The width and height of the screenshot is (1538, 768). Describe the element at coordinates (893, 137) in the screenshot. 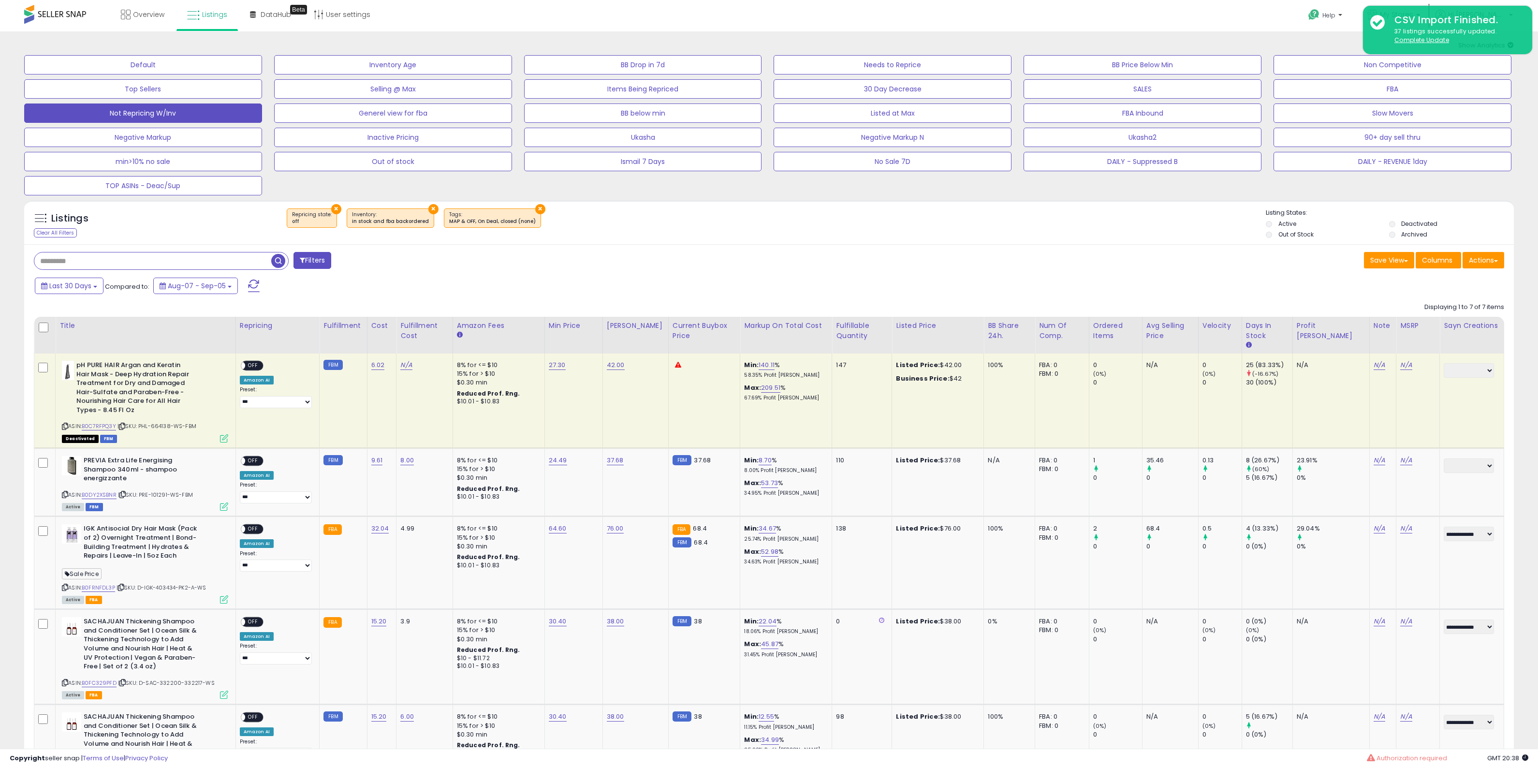

I see `button: Negative Markup N` at that location.